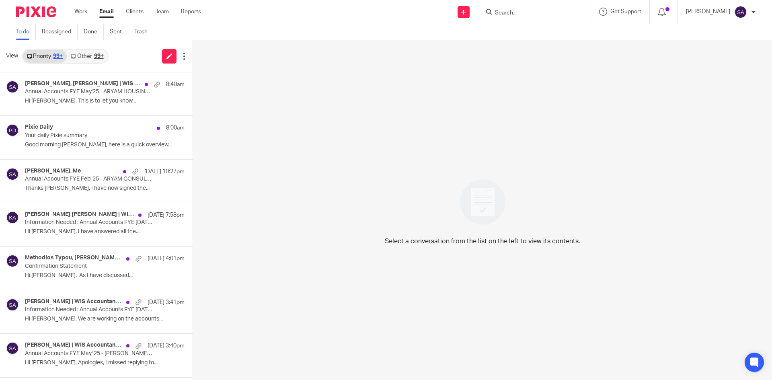  Describe the element at coordinates (59, 32) in the screenshot. I see `a: Reassigned` at that location.